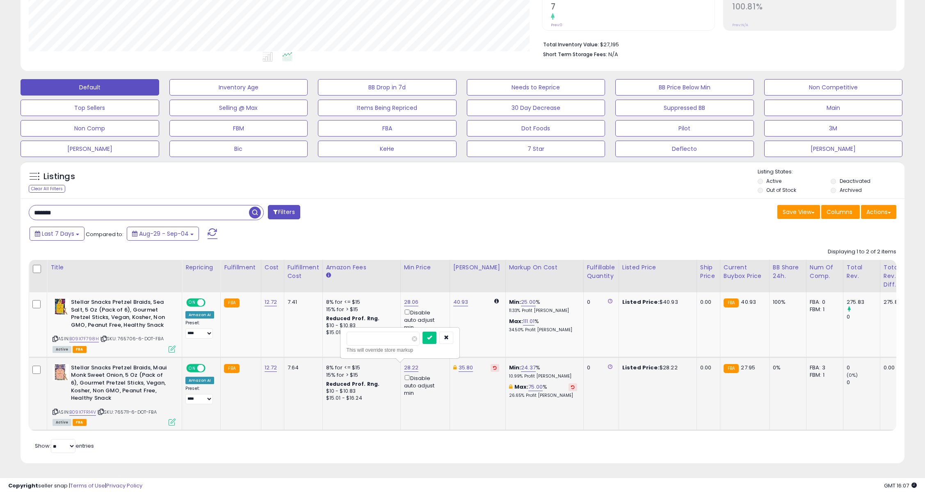  What do you see at coordinates (536, 128) in the screenshot?
I see `button: Dot Foods` at bounding box center [536, 128].